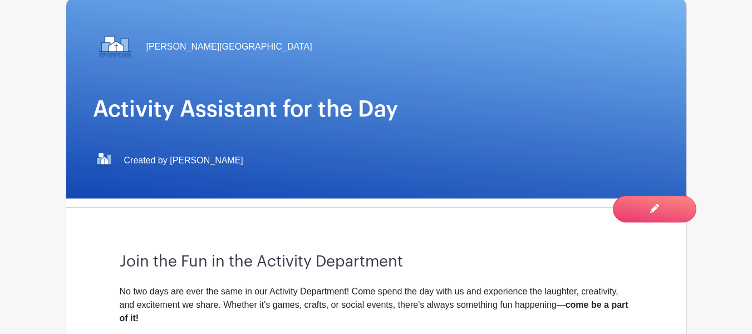 The image size is (752, 334). Describe the element at coordinates (115, 47) in the screenshot. I see `img: sayre-logo-for-planhero%20(1).png` at that location.